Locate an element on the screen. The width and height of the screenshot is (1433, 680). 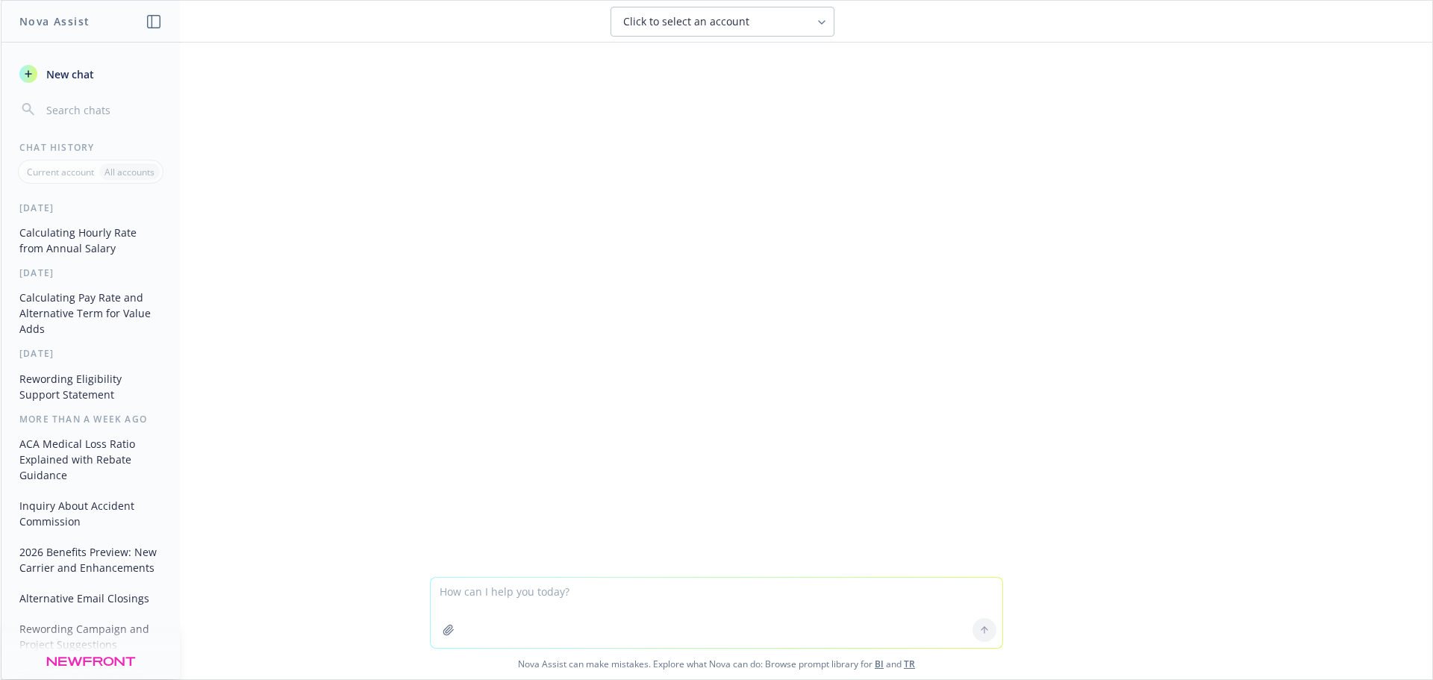
button: Rewording Campaign and Project Suggestions is located at coordinates (90, 637).